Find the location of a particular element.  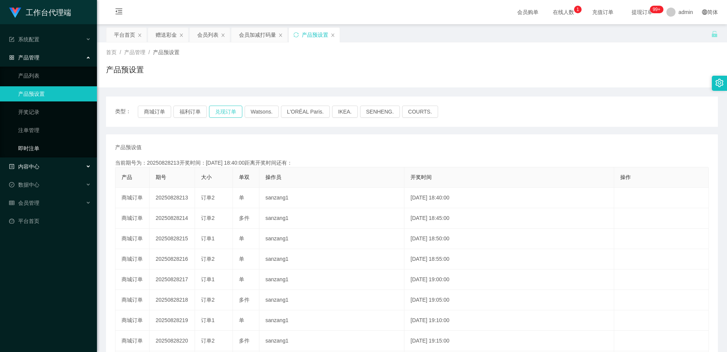

td: 20250828217 is located at coordinates (172, 280).